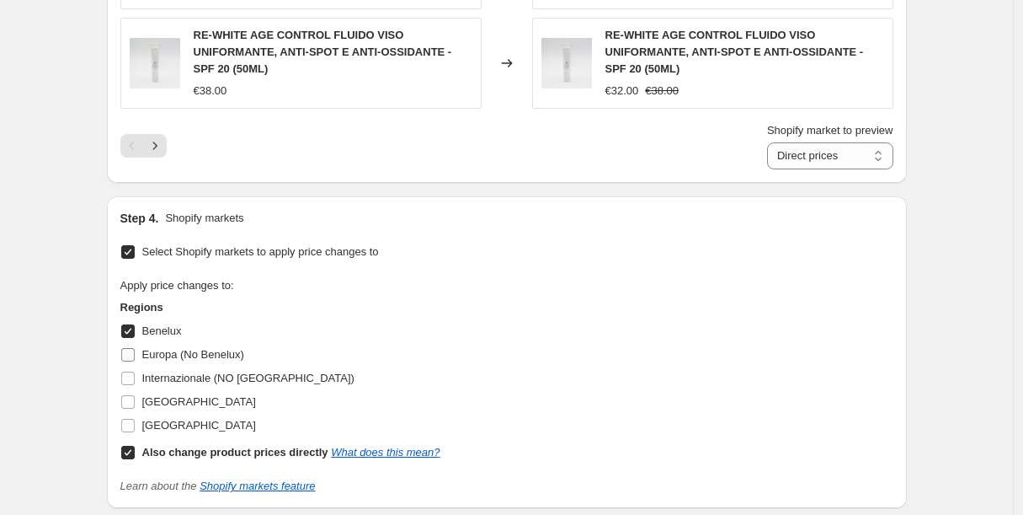  Describe the element at coordinates (260, 251) in the screenshot. I see `span: Select Shopify markets to apply price changes to` at that location.